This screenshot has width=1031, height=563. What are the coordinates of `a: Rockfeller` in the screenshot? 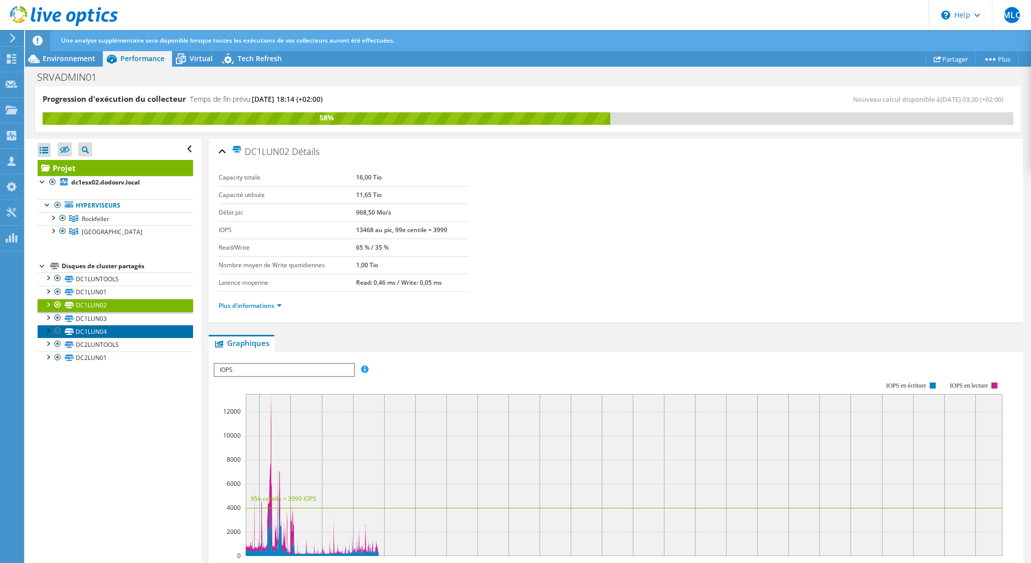 It's located at (115, 219).